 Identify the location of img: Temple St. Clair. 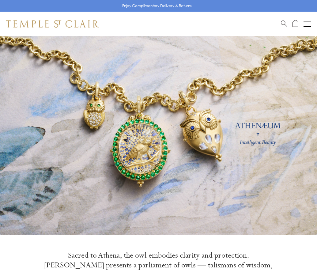
(52, 24).